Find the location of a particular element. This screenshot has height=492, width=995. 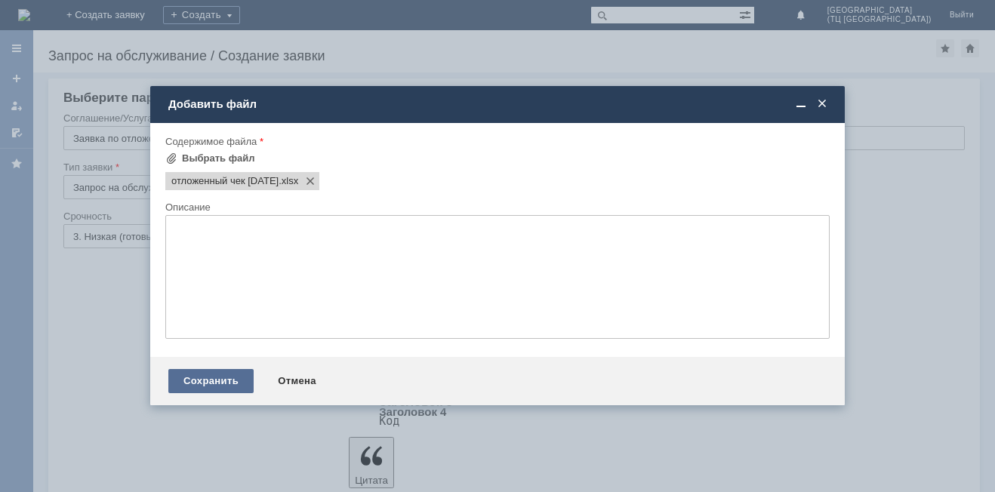

div: Описание is located at coordinates (496, 207).